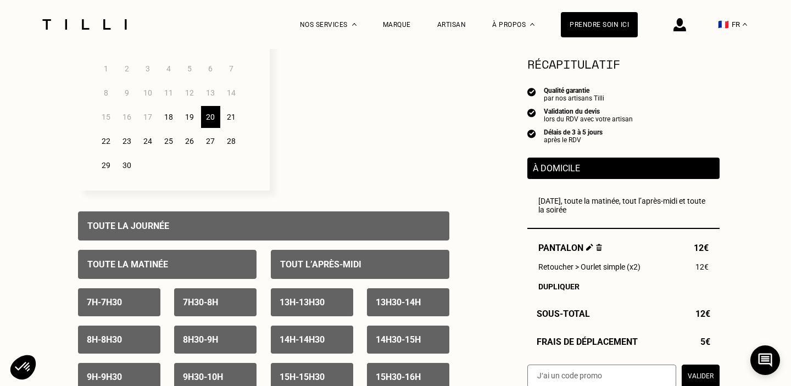  I want to click on div: Dupliquer, so click(624, 287).